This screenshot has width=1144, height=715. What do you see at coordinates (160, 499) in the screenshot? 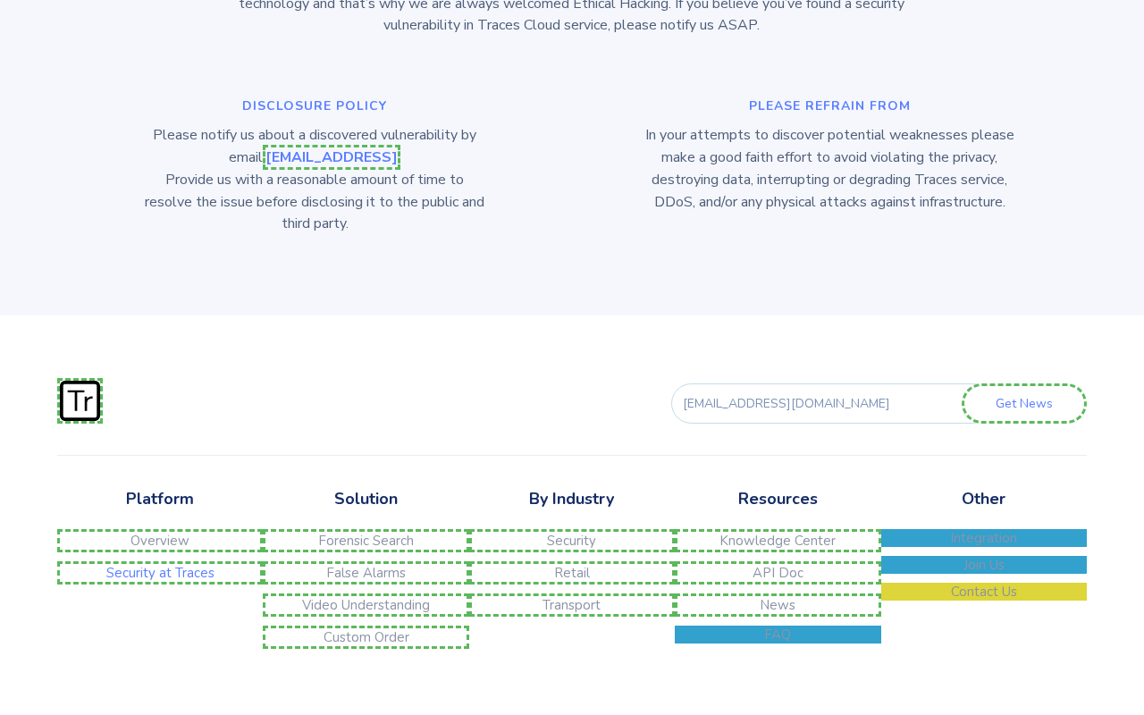
I see `p: Platform` at bounding box center [160, 499].